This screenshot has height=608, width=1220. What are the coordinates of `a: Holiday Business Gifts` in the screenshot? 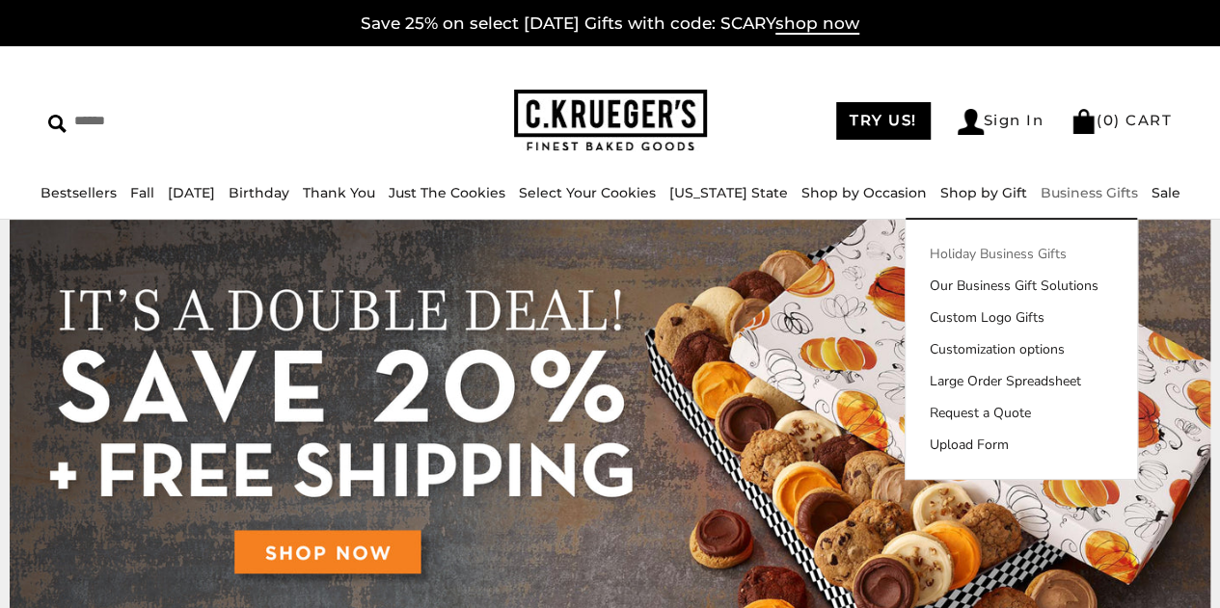 It's located at (1021, 254).